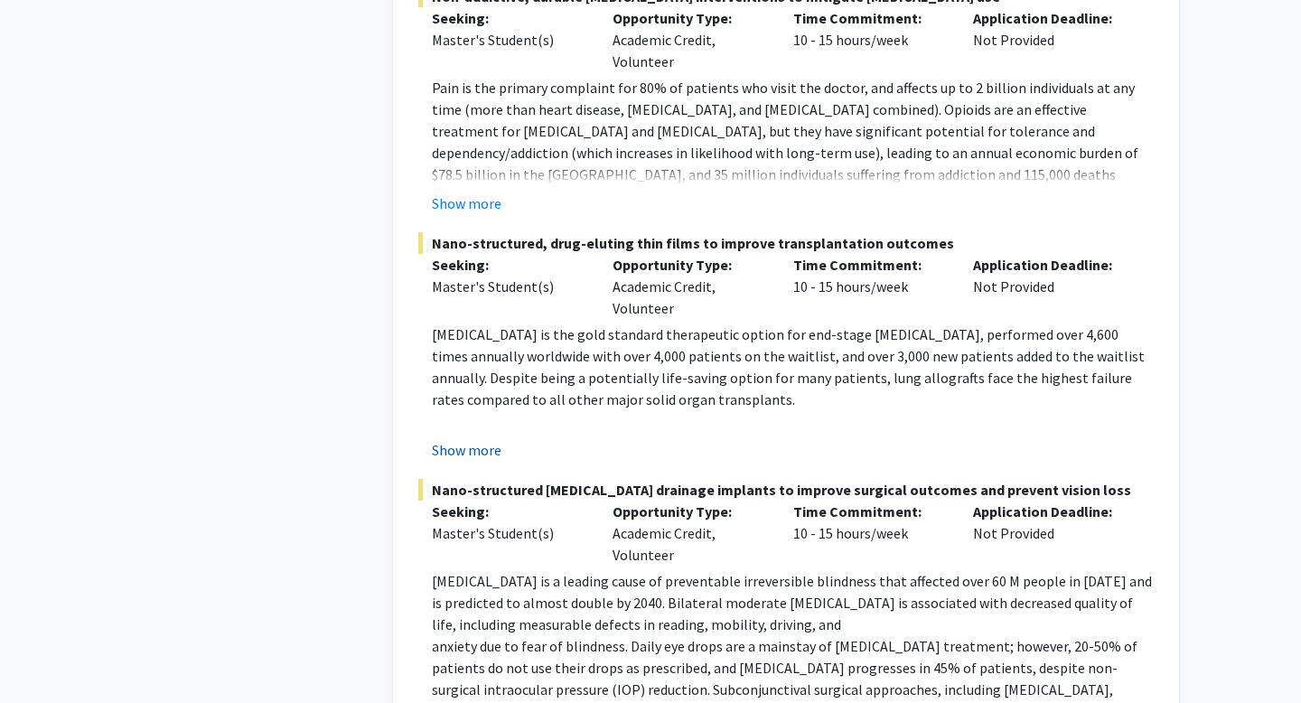  What do you see at coordinates (793, 153) in the screenshot?
I see `p: Pain is the primary complaint for 80% of patients who visit the doctor, and affects up to 2 billi...` at bounding box center [793, 153].